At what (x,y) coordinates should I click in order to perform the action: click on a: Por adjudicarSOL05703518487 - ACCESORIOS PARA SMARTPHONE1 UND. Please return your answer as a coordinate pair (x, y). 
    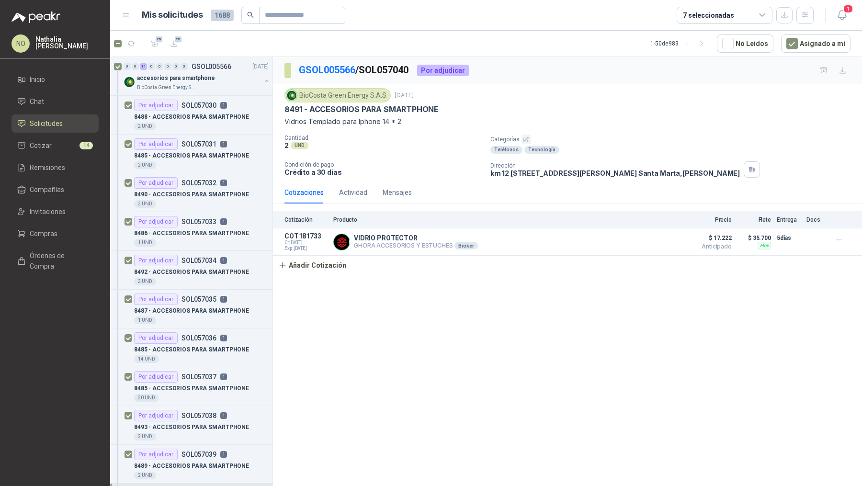
    Looking at the image, I should click on (191, 309).